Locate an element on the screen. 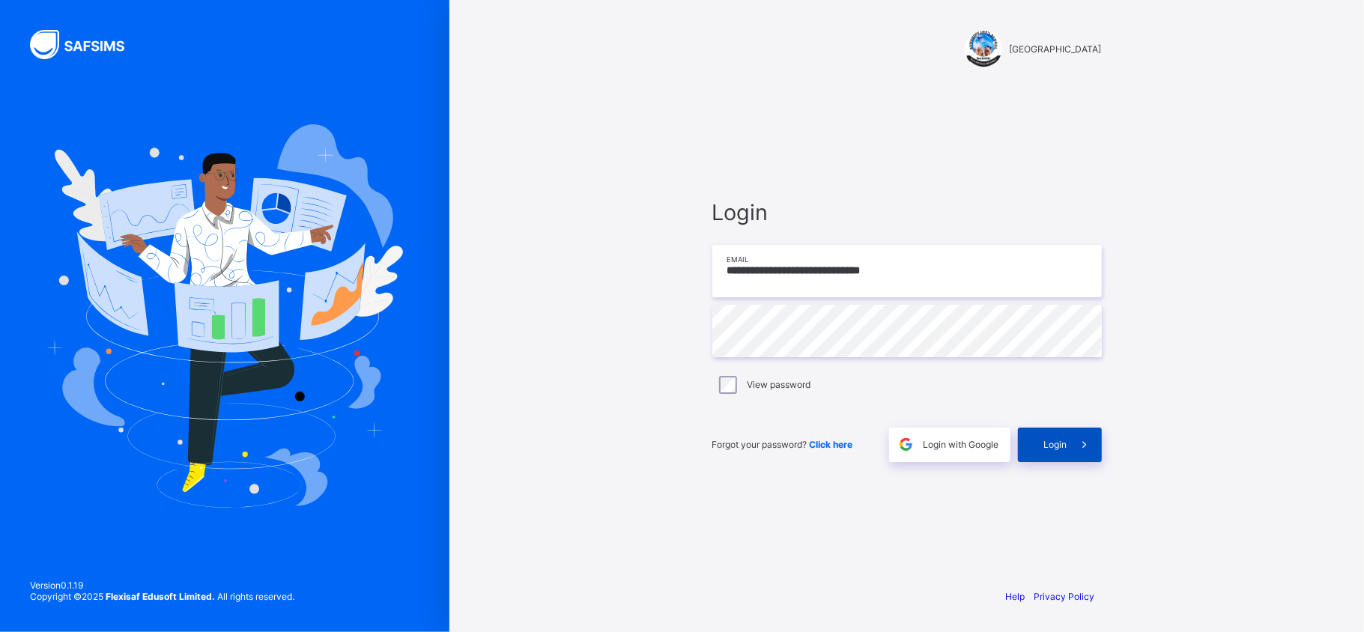 The height and width of the screenshot is (632, 1364). a: Help is located at coordinates (1016, 596).